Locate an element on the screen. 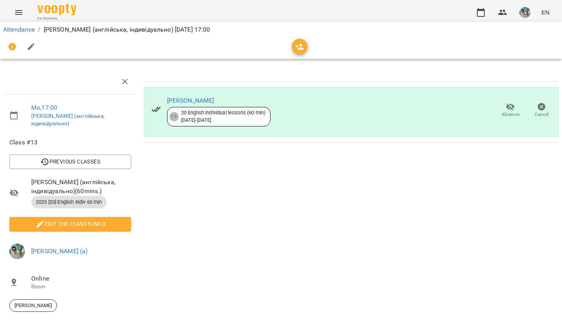  p: Room is located at coordinates (81, 287).